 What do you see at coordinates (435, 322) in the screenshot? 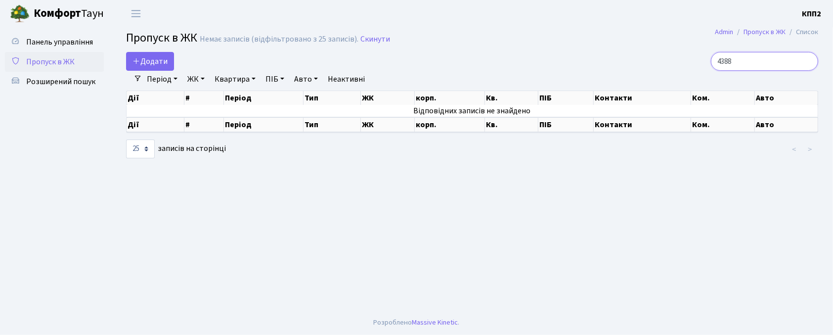
I see `a: Massive Kinetic` at bounding box center [435, 322].